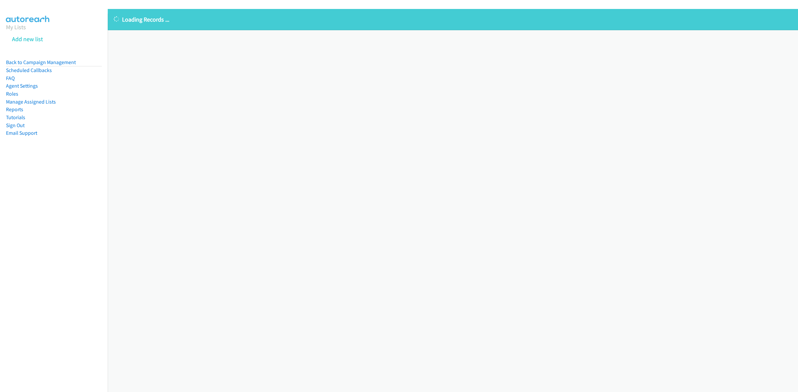 The height and width of the screenshot is (392, 798). Describe the element at coordinates (15, 109) in the screenshot. I see `a: Reports` at that location.